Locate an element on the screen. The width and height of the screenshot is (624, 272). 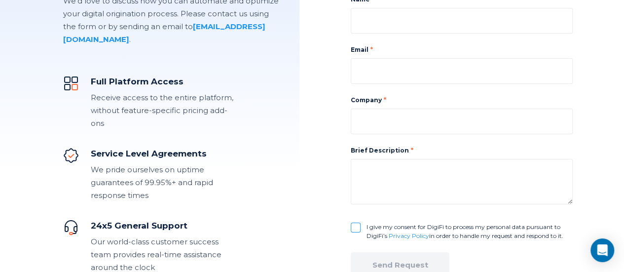
div: Receive access to the entire platform, without feature-specific pricing add-ons is located at coordinates (165, 111).